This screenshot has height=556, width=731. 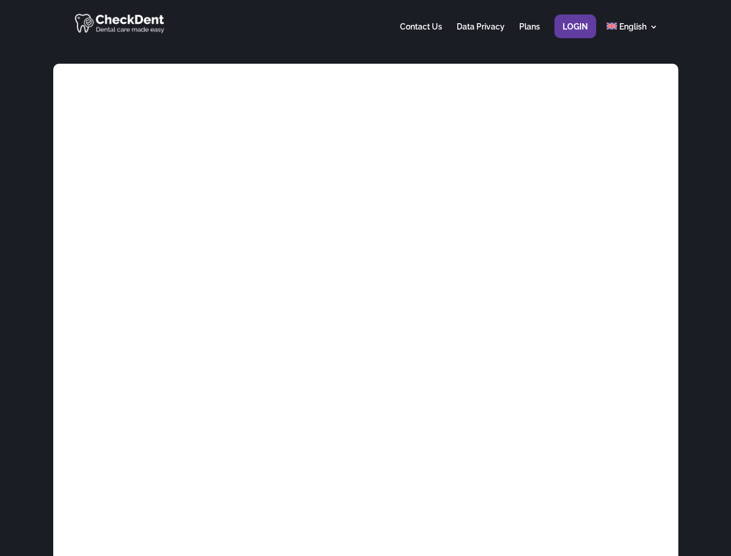 I want to click on img: CheckDent AI, so click(x=120, y=23).